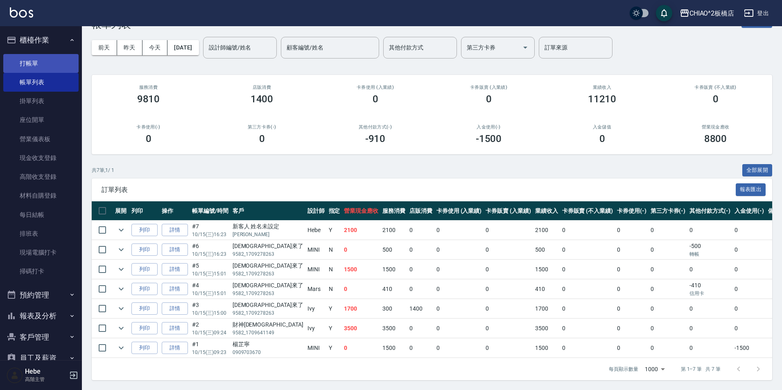  Describe the element at coordinates (710, 293) in the screenshot. I see `p: 信用卡` at that location.